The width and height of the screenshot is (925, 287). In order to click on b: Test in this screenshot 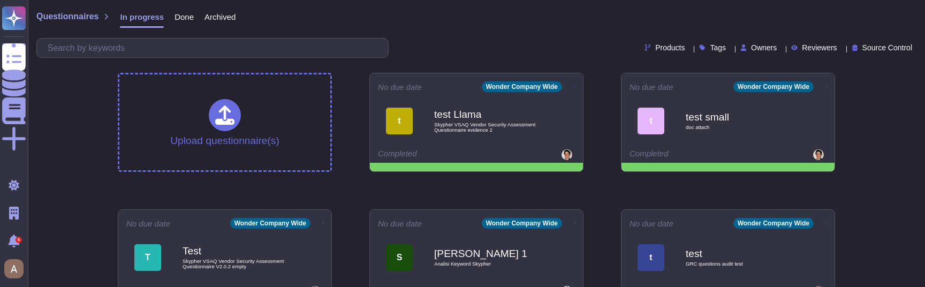, I will do `click(236, 250)`.